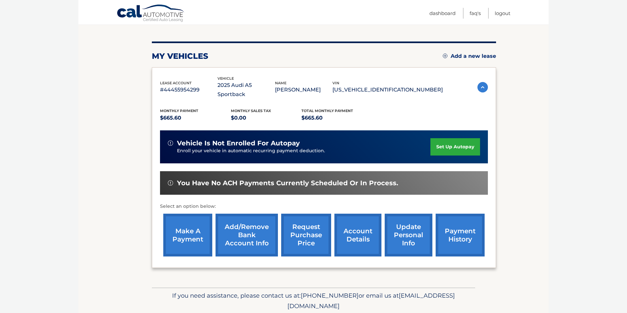  Describe the element at coordinates (287, 183) in the screenshot. I see `span: You have no ACH payments currently scheduled or in process.` at that location.